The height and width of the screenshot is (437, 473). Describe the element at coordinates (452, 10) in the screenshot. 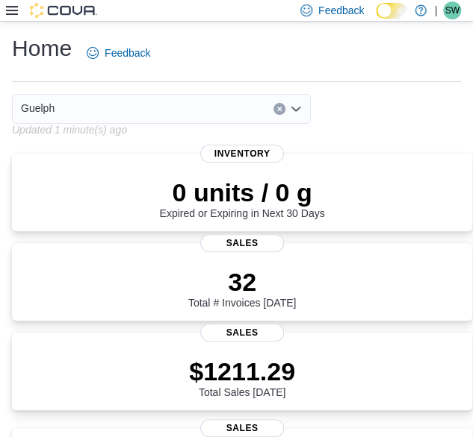

I see `div: Sarah Wall` at that location.